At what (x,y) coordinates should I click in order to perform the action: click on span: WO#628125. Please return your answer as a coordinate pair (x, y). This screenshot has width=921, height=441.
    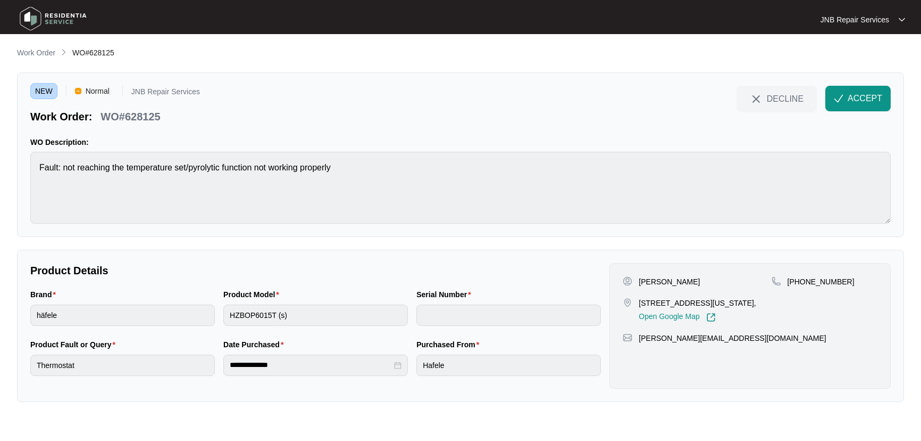
    Looking at the image, I should click on (93, 53).